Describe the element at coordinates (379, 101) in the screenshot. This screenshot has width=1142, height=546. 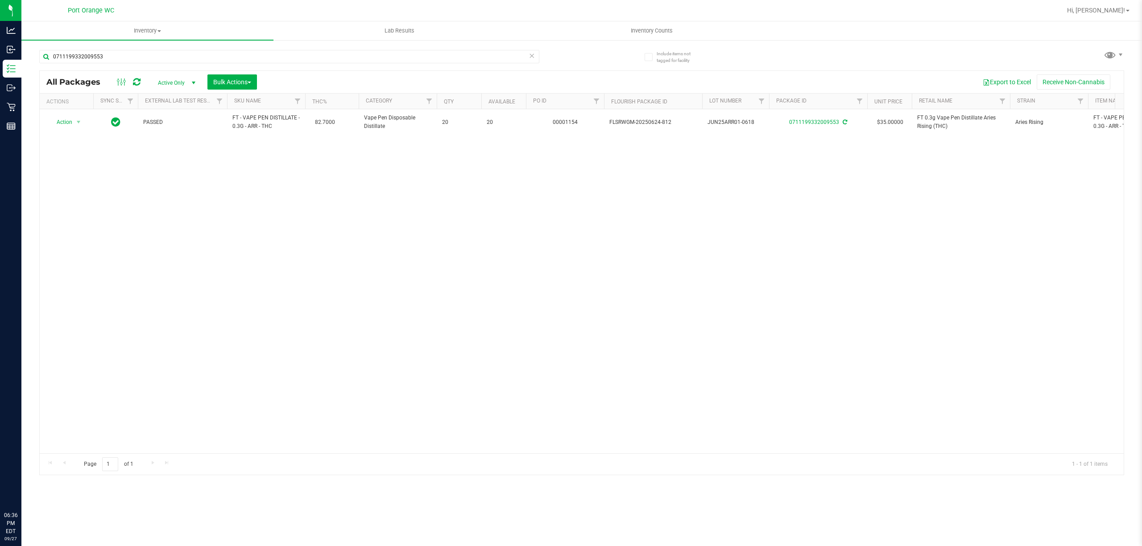
I see `a: Category` at that location.